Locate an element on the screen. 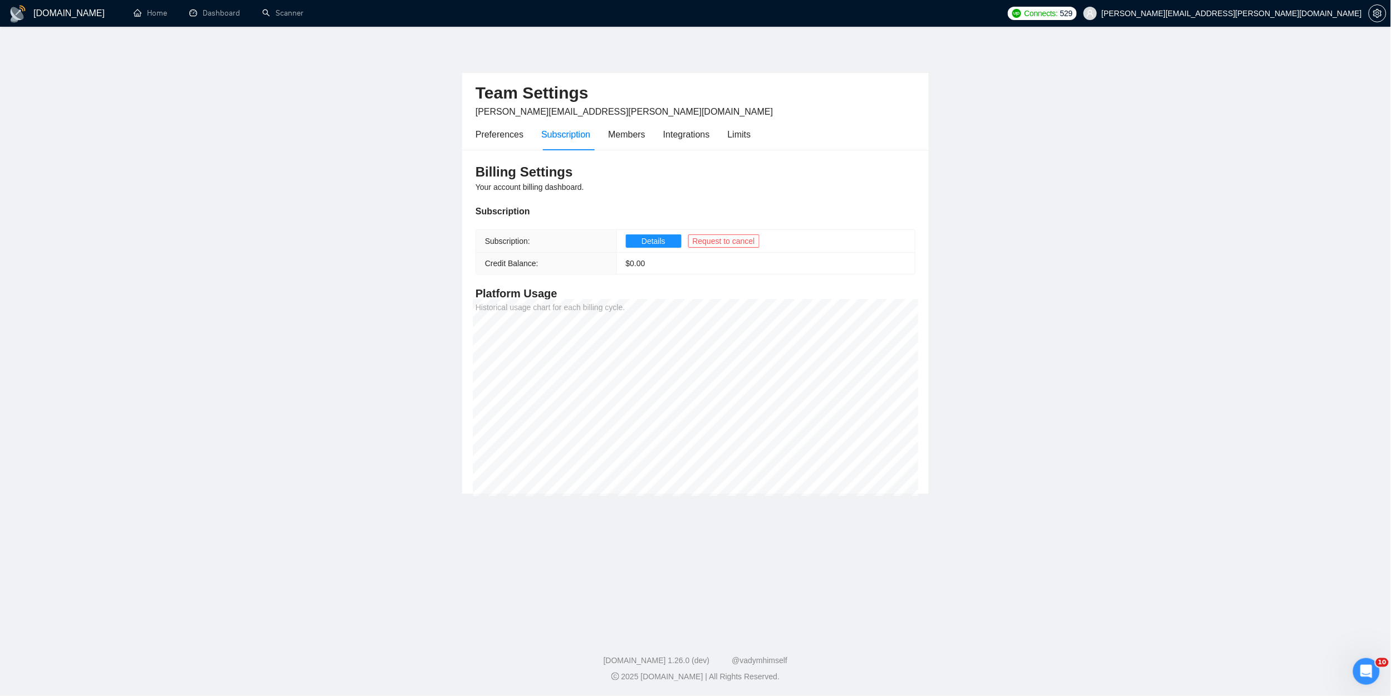 The width and height of the screenshot is (1391, 696). a: setting is located at coordinates (1377, 13).